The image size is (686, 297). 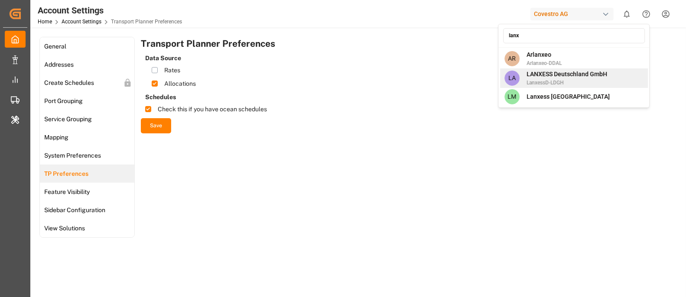 I want to click on span: LM, so click(x=512, y=97).